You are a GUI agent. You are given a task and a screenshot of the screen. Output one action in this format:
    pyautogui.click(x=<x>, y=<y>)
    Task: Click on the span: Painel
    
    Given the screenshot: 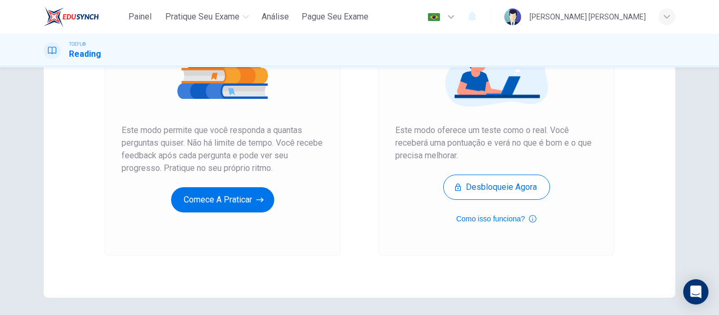 What is the action you would take?
    pyautogui.click(x=140, y=17)
    